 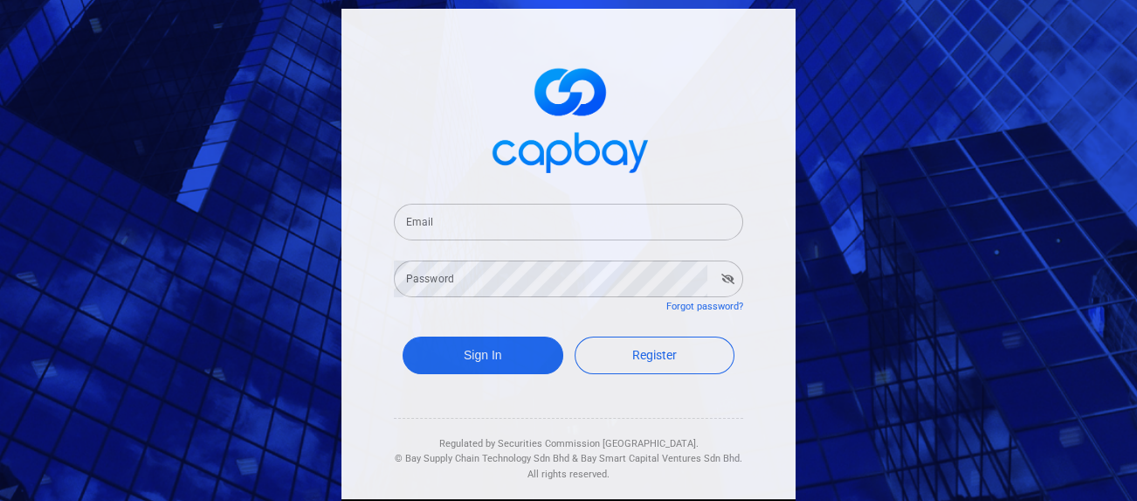 I want to click on img: logo, so click(x=569, y=117).